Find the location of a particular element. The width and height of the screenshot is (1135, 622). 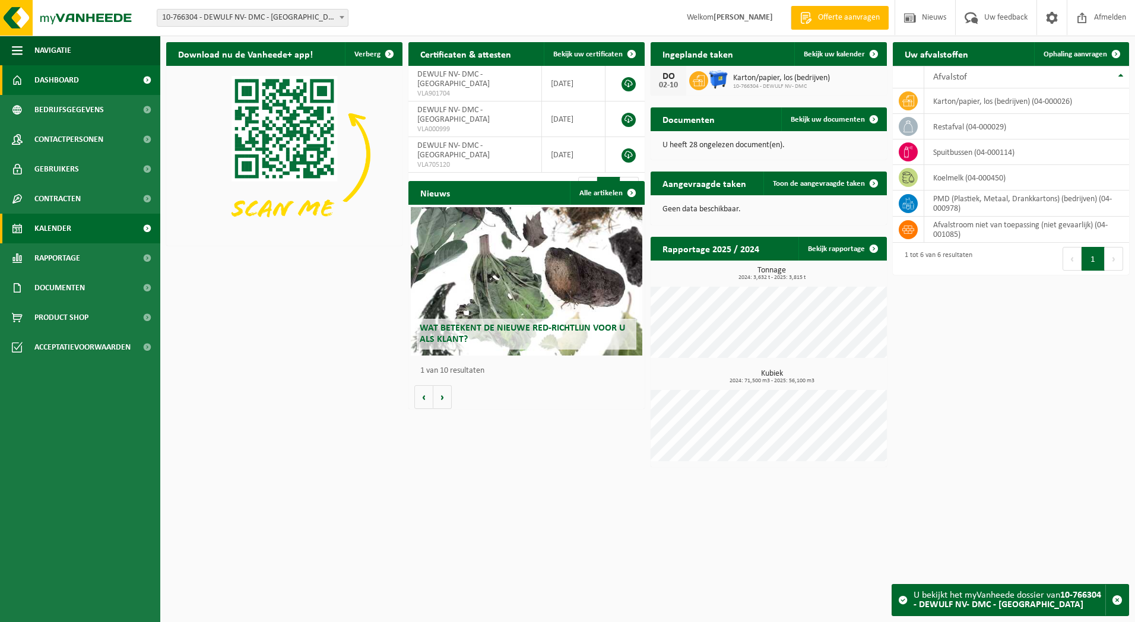

a: Wat betekent de nieuwe RED-richtlijn voor u als klant? is located at coordinates (527, 281).